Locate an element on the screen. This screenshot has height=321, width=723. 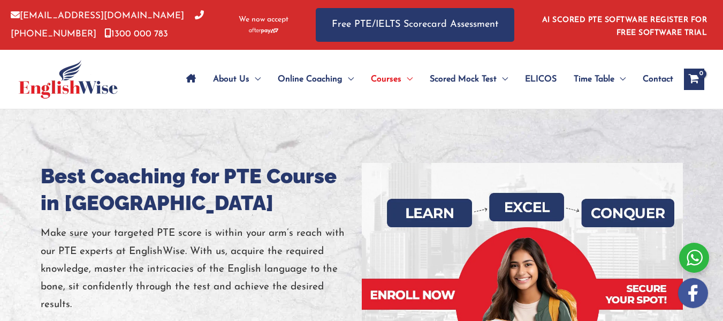
a: ELICOS is located at coordinates (541, 79).